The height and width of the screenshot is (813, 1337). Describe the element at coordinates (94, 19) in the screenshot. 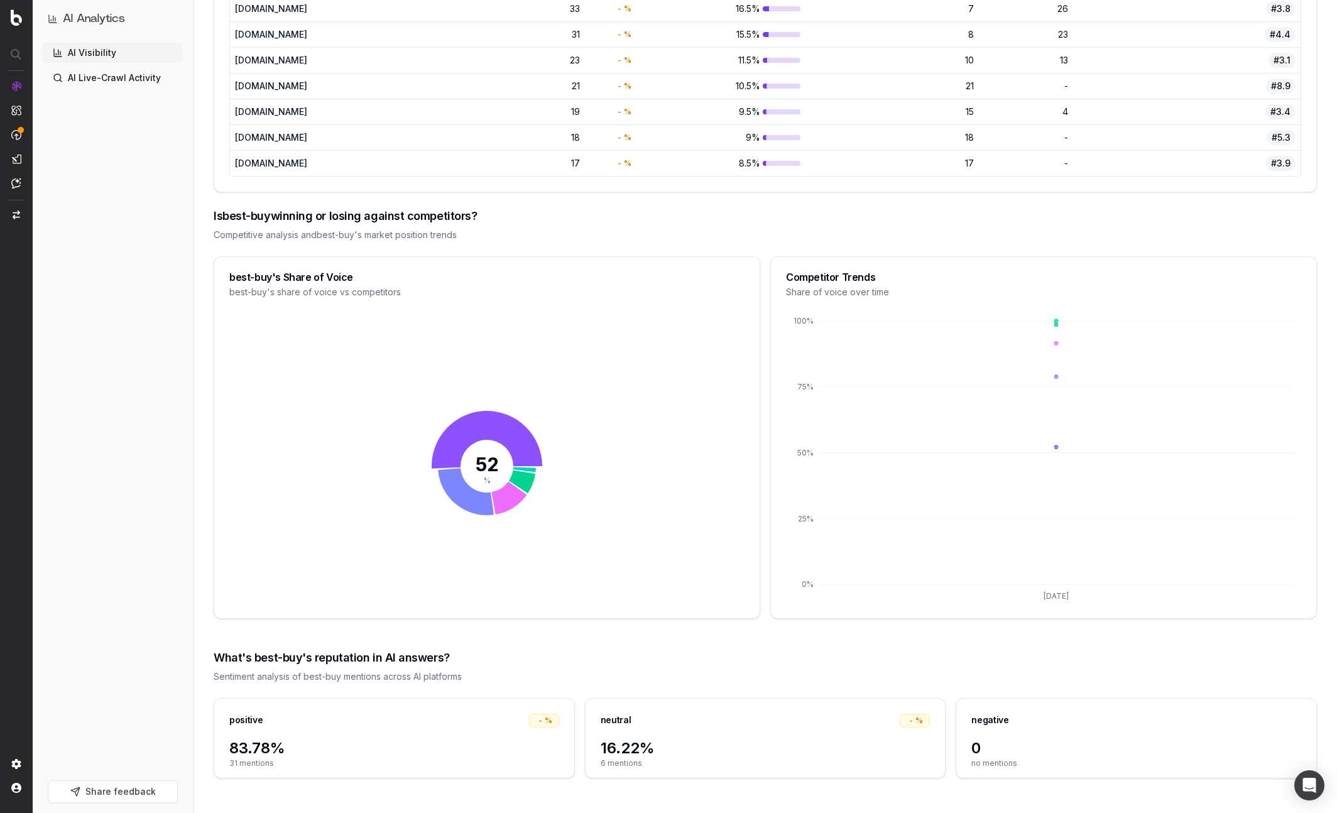

I see `h1: AI Analytics` at that location.